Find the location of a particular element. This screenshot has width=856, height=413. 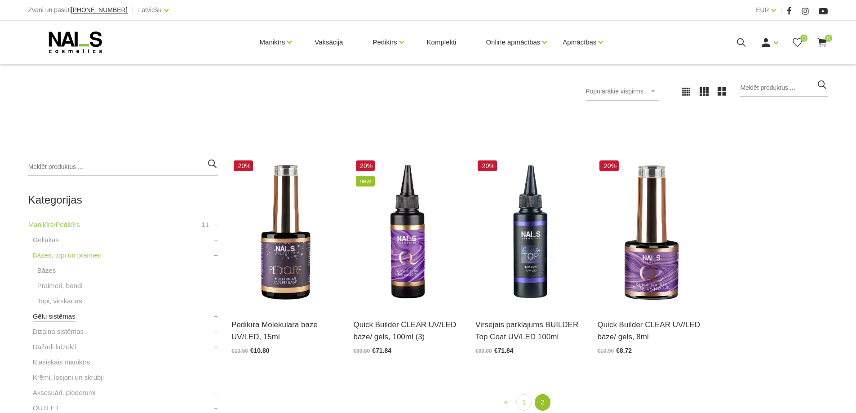

img: Builder Top virsējais pārklājums bez lipīgā slāņa gēllakas/gēla pārklājuma izlīdzināšanai un nost... is located at coordinates (529, 233).